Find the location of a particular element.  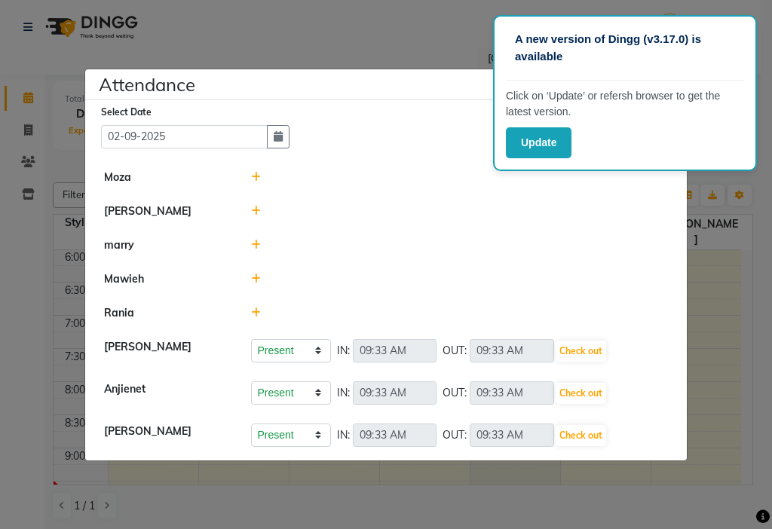

button: Update is located at coordinates (538, 143).